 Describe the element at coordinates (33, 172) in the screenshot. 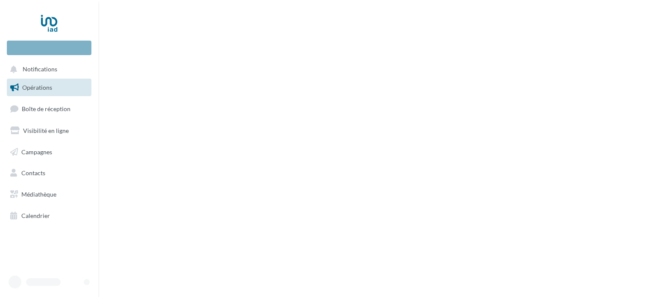

I see `span: Contacts` at that location.